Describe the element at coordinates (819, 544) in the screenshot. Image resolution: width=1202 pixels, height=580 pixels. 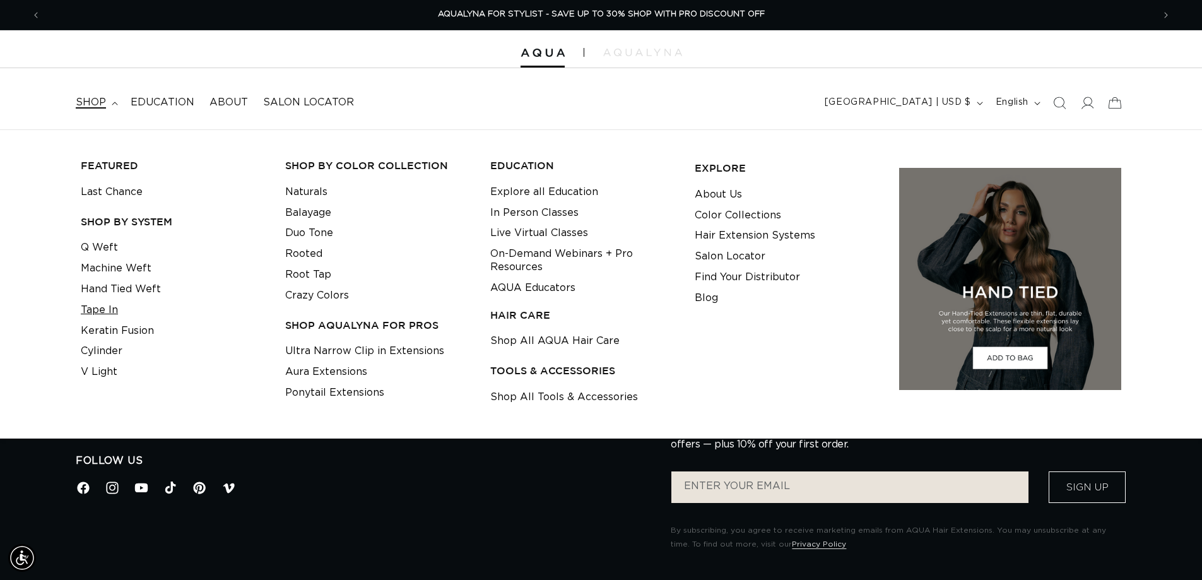
I see `a: Privacy Policy` at that location.